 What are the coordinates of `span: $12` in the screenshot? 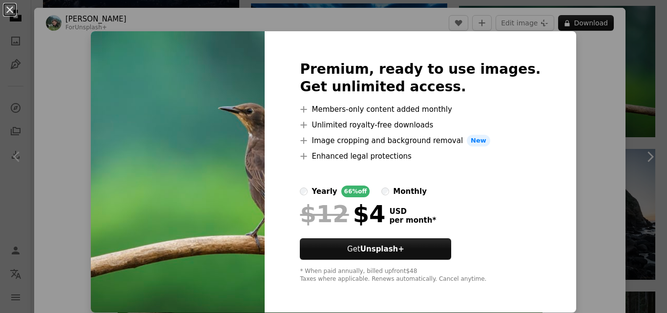 It's located at (324, 214).